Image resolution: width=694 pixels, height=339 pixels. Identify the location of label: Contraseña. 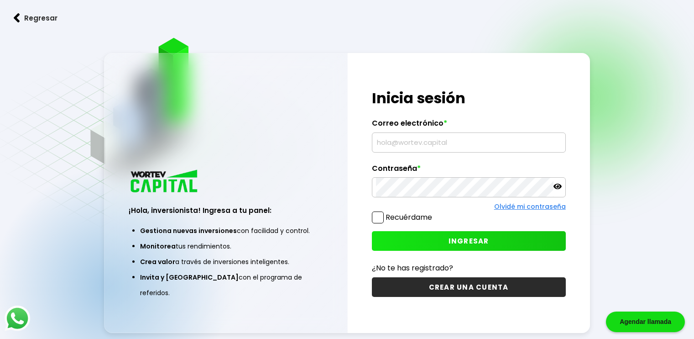
(469, 171).